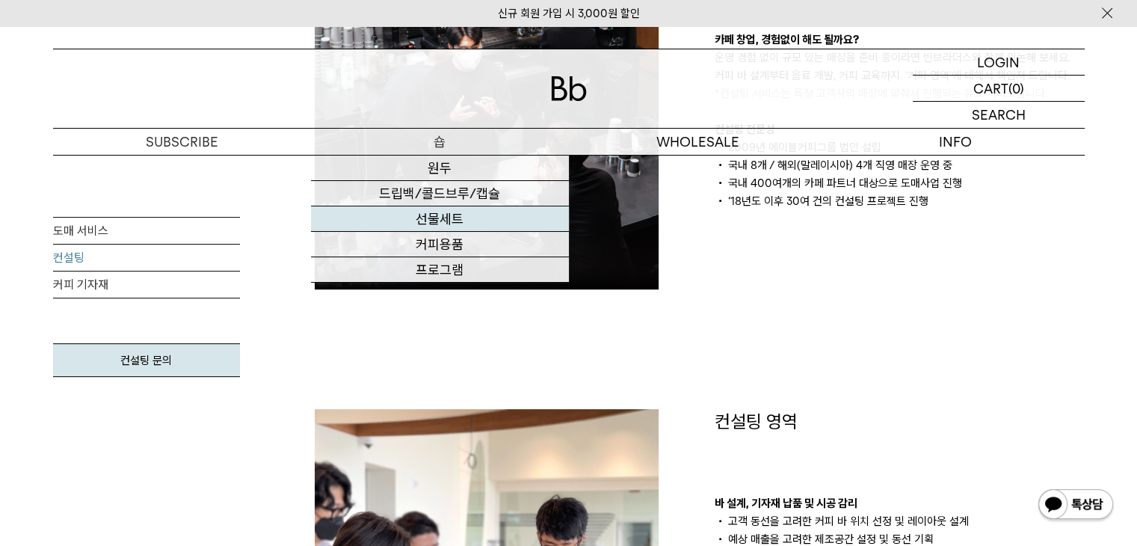  Describe the element at coordinates (990, 88) in the screenshot. I see `p: CART` at that location.